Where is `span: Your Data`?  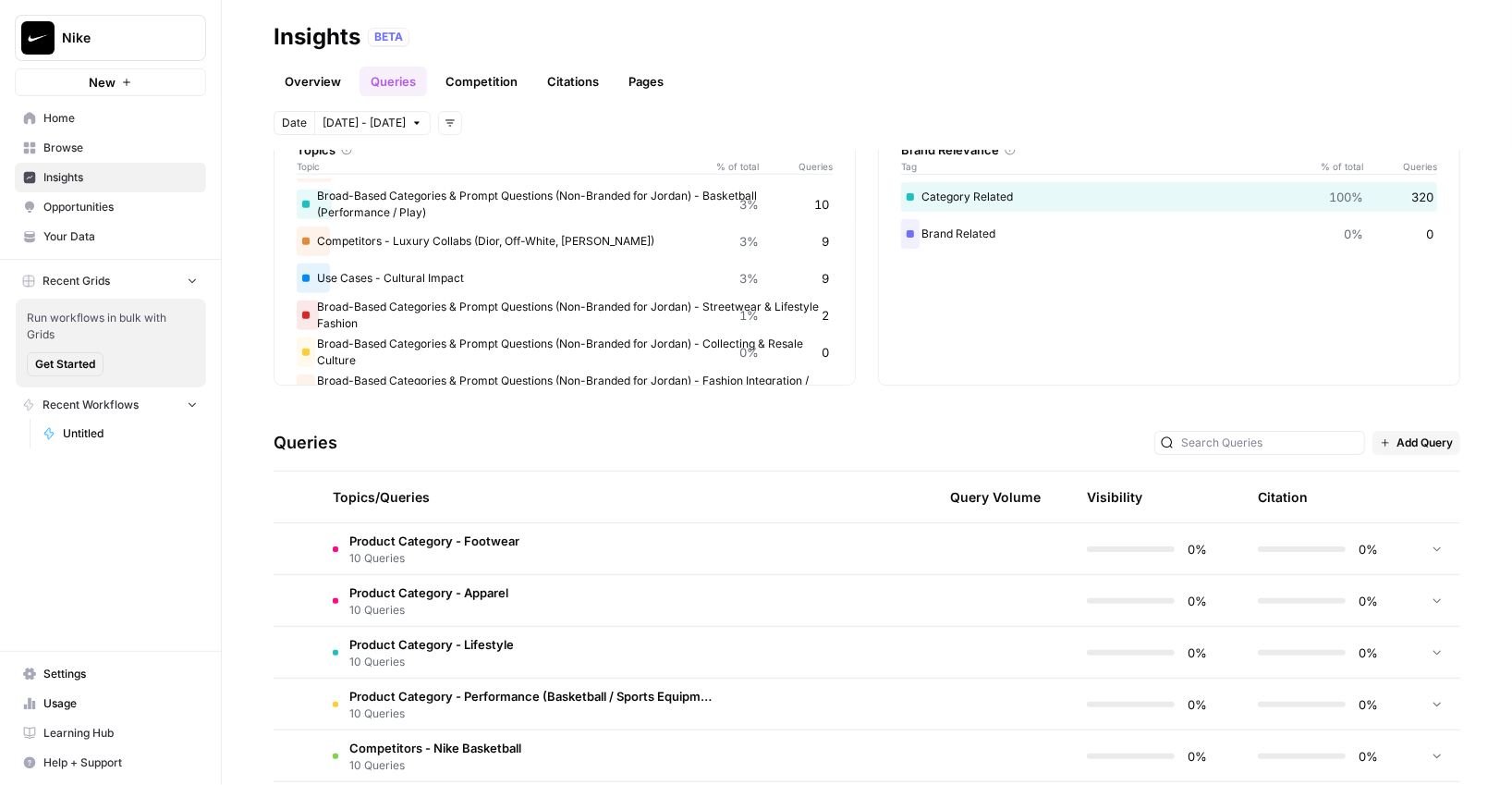
span: Your Data is located at coordinates (120, 236).